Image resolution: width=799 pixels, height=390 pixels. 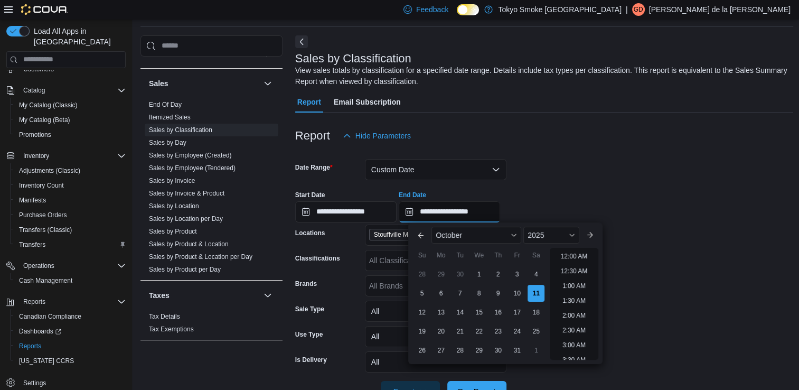 I want to click on div: Sa, so click(x=536, y=255).